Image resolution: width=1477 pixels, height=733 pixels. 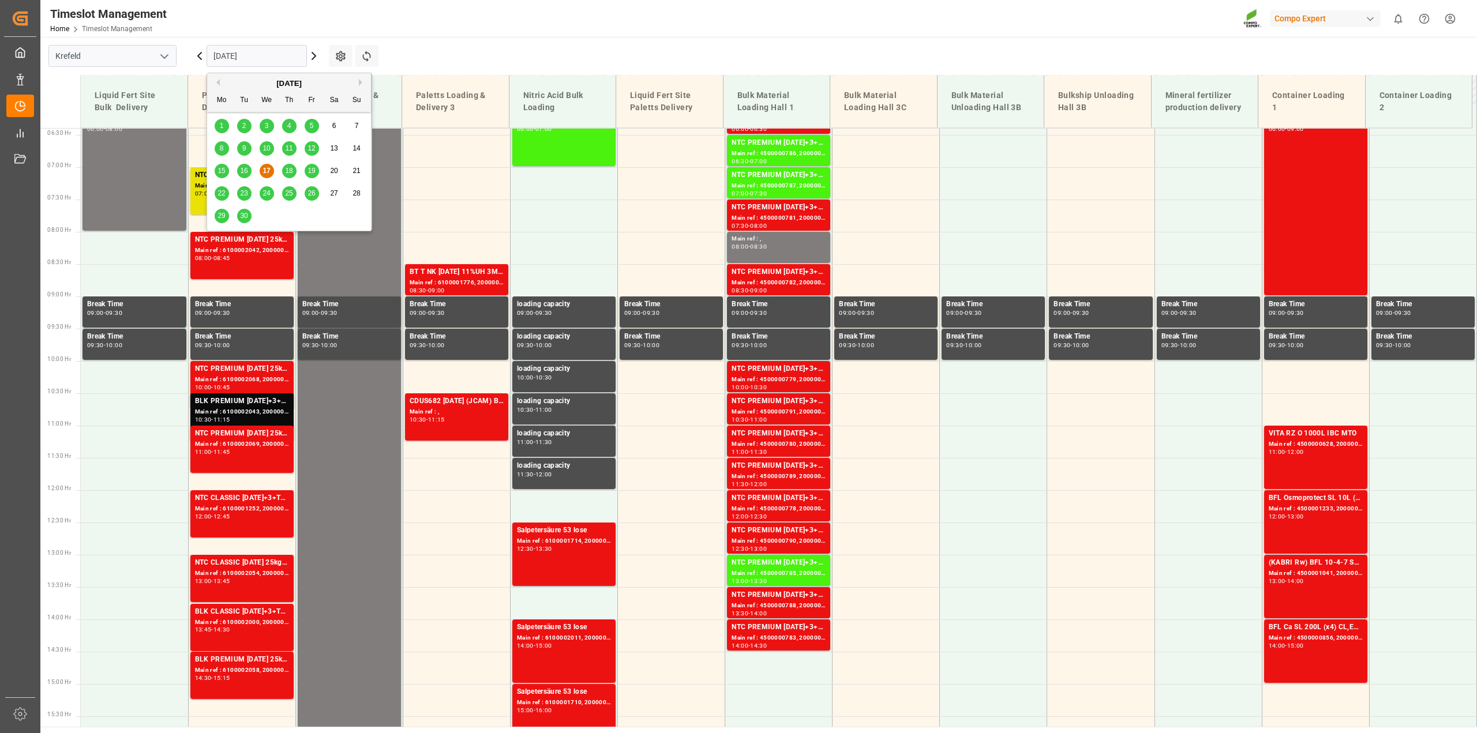 I want to click on div: Liquid Fert Site Bulk Delivery, so click(x=134, y=102).